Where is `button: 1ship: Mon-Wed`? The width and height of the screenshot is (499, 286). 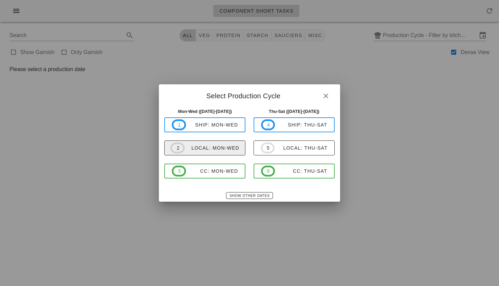 button: 1ship: Mon-Wed is located at coordinates (205, 125).